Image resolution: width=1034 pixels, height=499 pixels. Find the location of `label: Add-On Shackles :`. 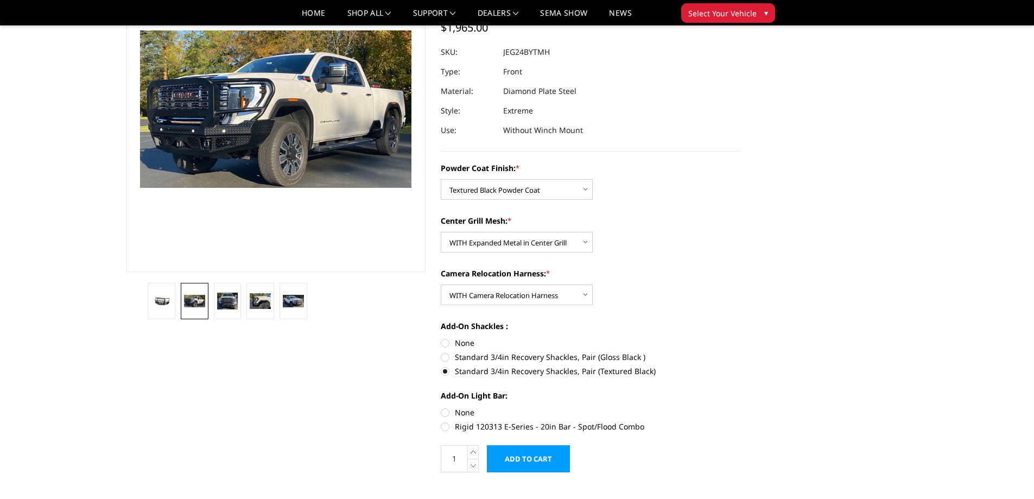

label: Add-On Shackles : is located at coordinates (591, 326).